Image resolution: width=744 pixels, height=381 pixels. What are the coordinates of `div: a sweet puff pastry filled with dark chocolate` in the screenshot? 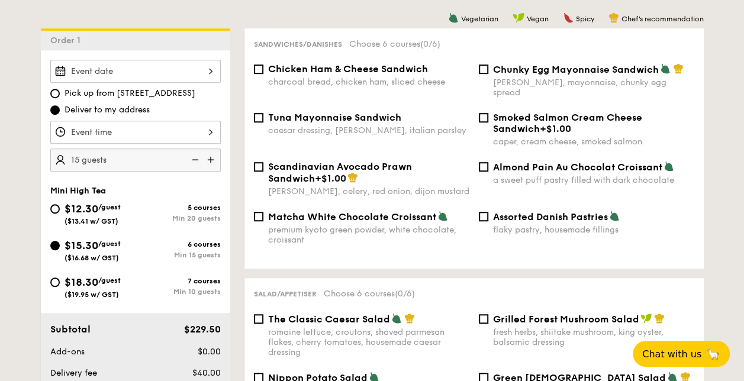 It's located at (594, 180).